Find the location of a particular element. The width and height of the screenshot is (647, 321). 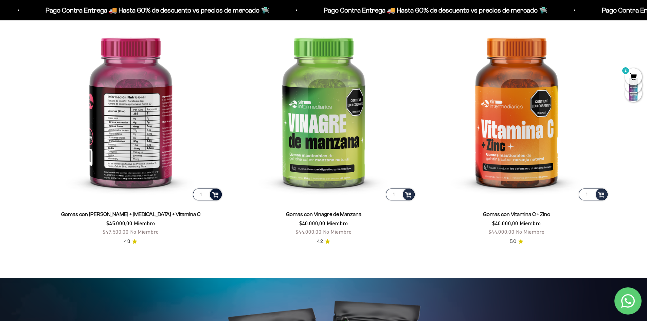

a: 5.05.0 de 5.0 estrellas is located at coordinates (517, 242).